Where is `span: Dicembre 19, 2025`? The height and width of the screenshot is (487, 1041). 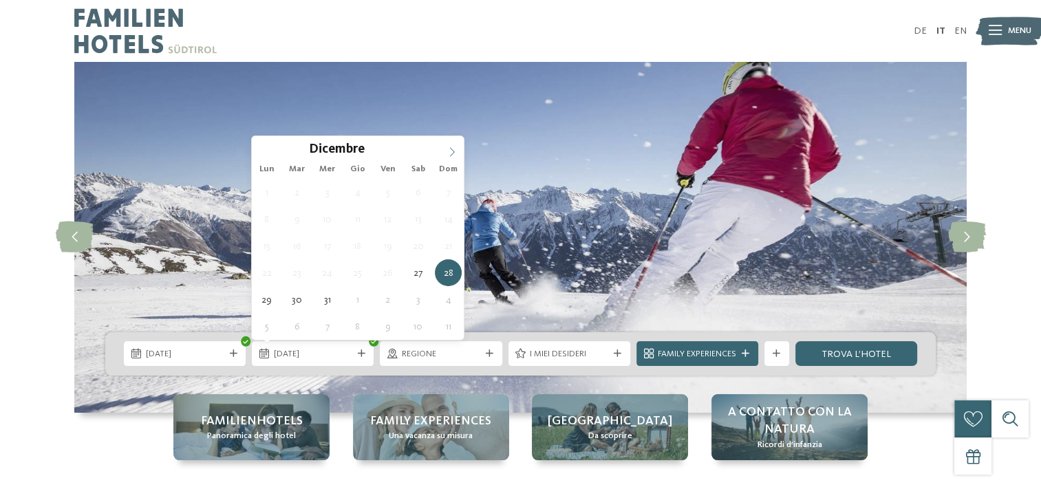
span: Dicembre 19, 2025 is located at coordinates (387, 246).